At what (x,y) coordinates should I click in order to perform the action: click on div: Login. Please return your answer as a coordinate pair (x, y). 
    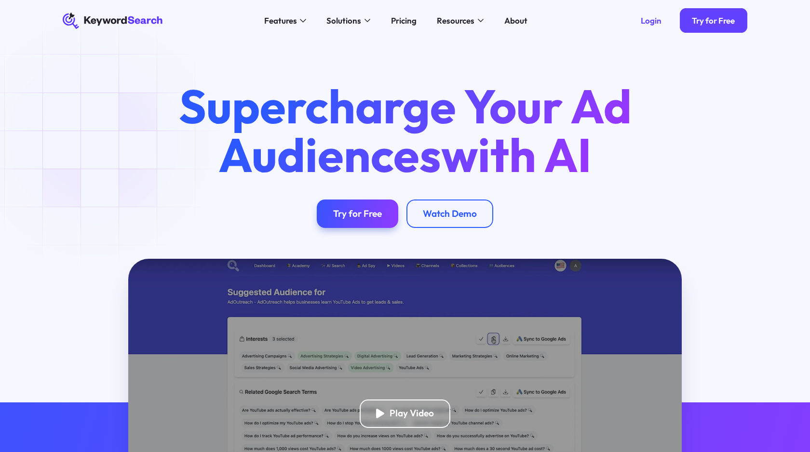
    Looking at the image, I should click on (651, 20).